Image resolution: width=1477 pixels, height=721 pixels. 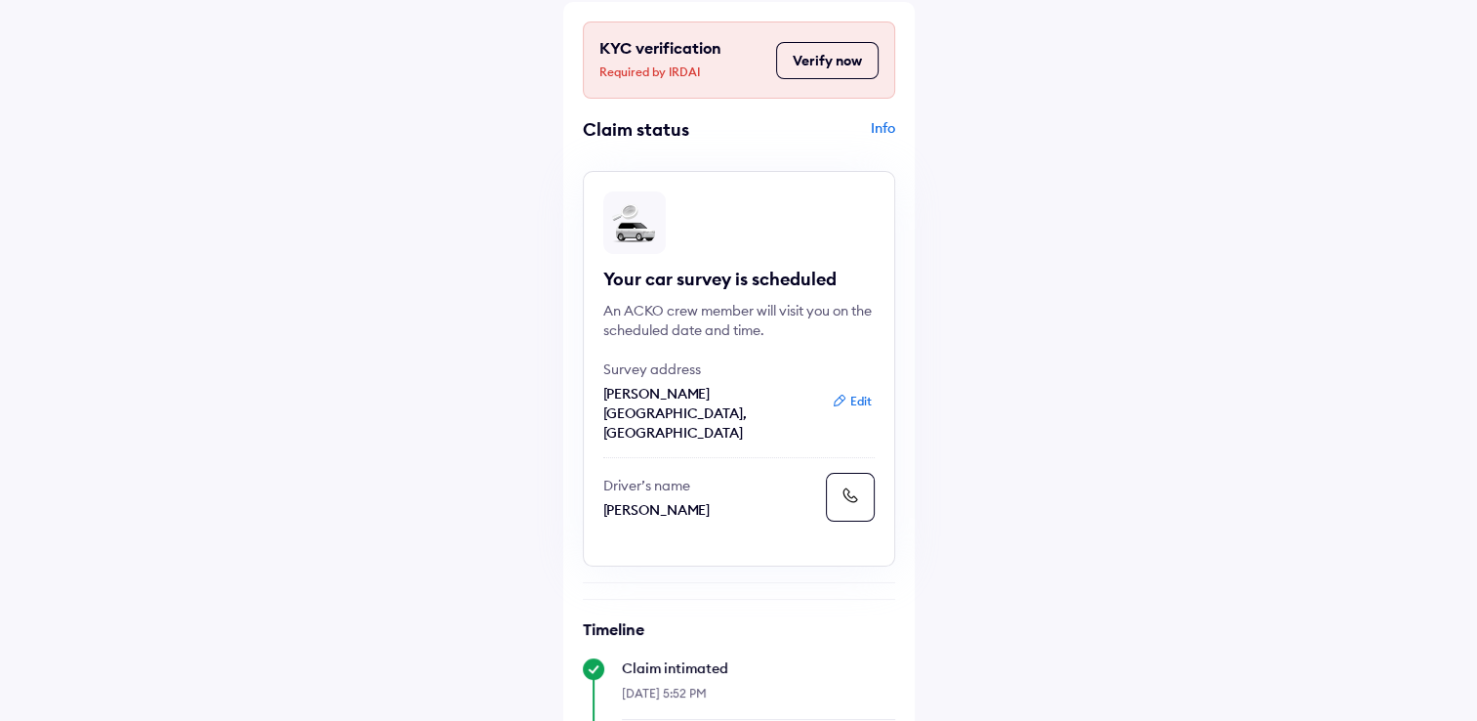 What do you see at coordinates (759, 668) in the screenshot?
I see `div: Claim intimated` at bounding box center [759, 668].